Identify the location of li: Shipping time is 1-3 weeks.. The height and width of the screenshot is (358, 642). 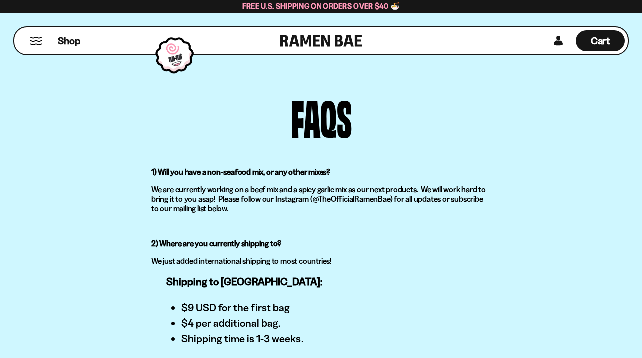
(336, 338).